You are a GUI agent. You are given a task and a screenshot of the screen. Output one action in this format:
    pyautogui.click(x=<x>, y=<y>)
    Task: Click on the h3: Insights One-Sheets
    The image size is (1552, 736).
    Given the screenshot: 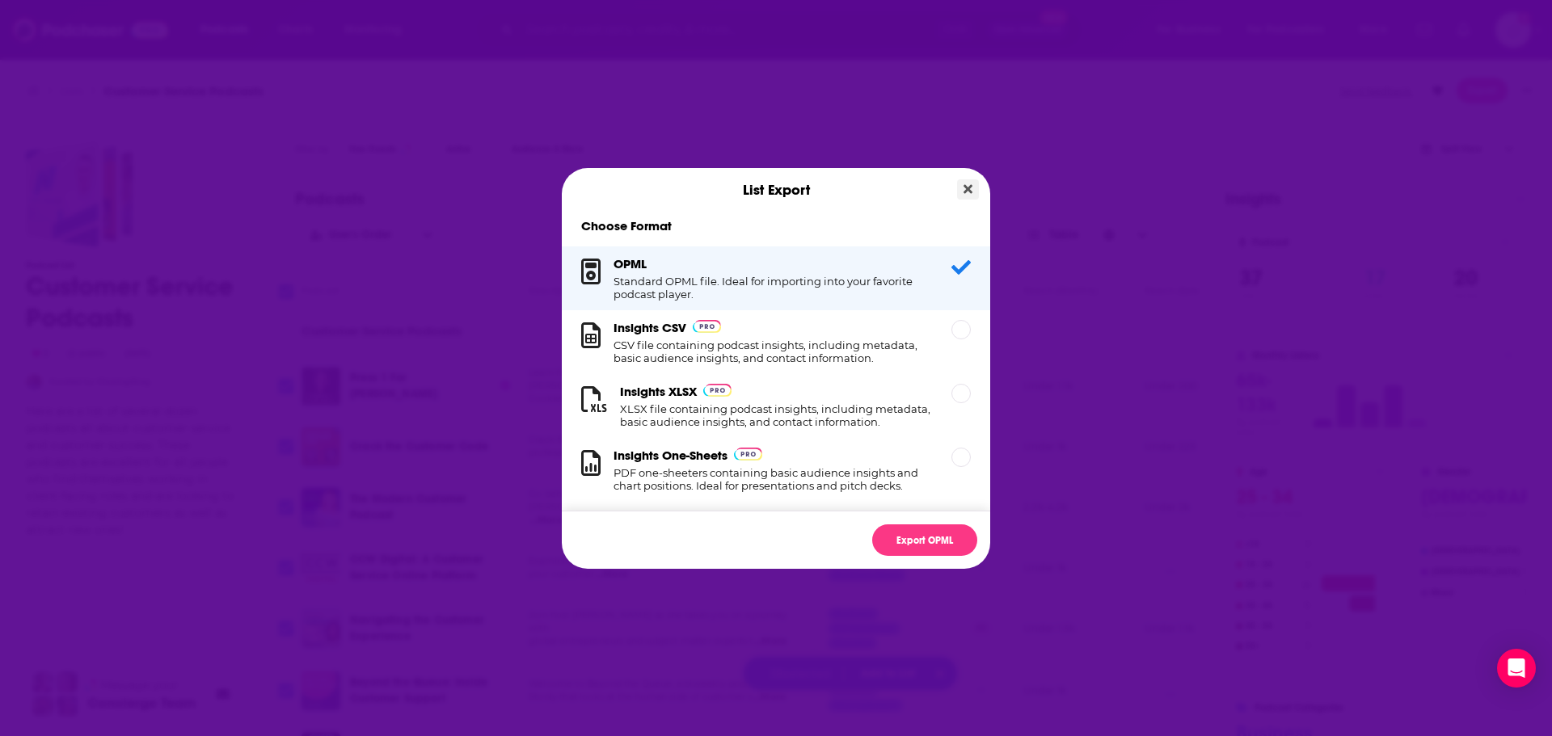 What is the action you would take?
    pyautogui.click(x=670, y=455)
    